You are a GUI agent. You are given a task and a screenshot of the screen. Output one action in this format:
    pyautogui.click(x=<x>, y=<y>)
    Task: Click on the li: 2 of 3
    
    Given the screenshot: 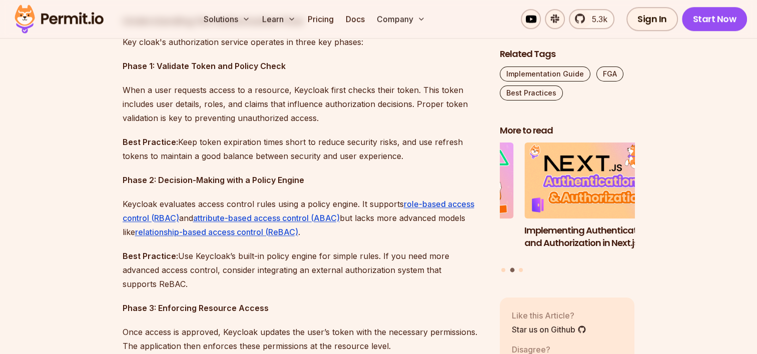 What is the action you would take?
    pyautogui.click(x=592, y=203)
    